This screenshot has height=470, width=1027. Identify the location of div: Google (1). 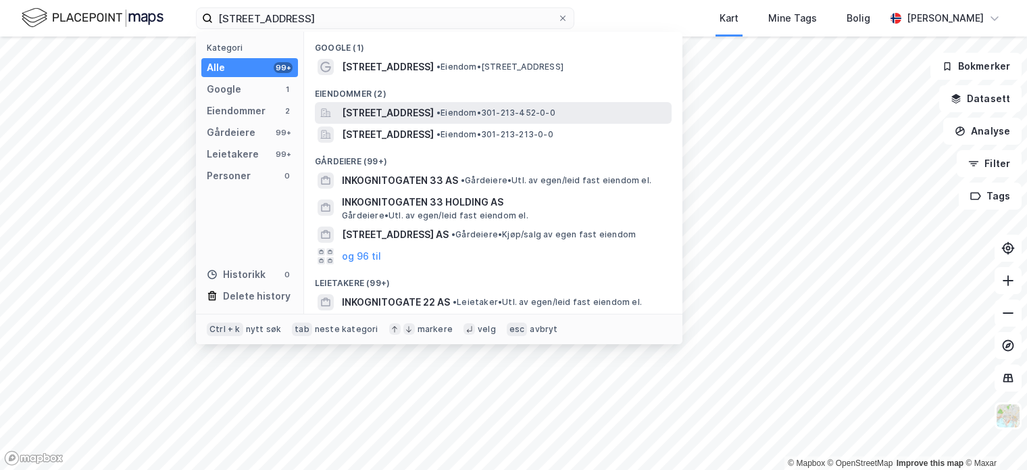
(493, 44).